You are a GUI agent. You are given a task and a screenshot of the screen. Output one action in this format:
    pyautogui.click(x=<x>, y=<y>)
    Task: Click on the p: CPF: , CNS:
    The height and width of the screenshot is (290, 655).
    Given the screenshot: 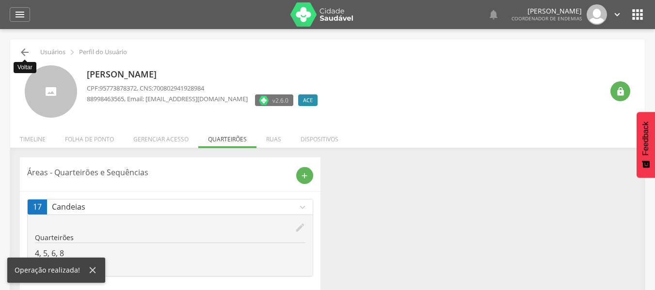 What is the action you would take?
    pyautogui.click(x=205, y=88)
    